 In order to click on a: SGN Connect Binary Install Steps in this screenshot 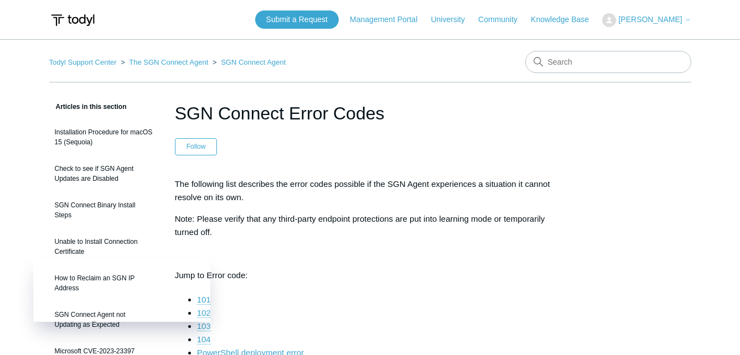, I will do `click(104, 210)`.